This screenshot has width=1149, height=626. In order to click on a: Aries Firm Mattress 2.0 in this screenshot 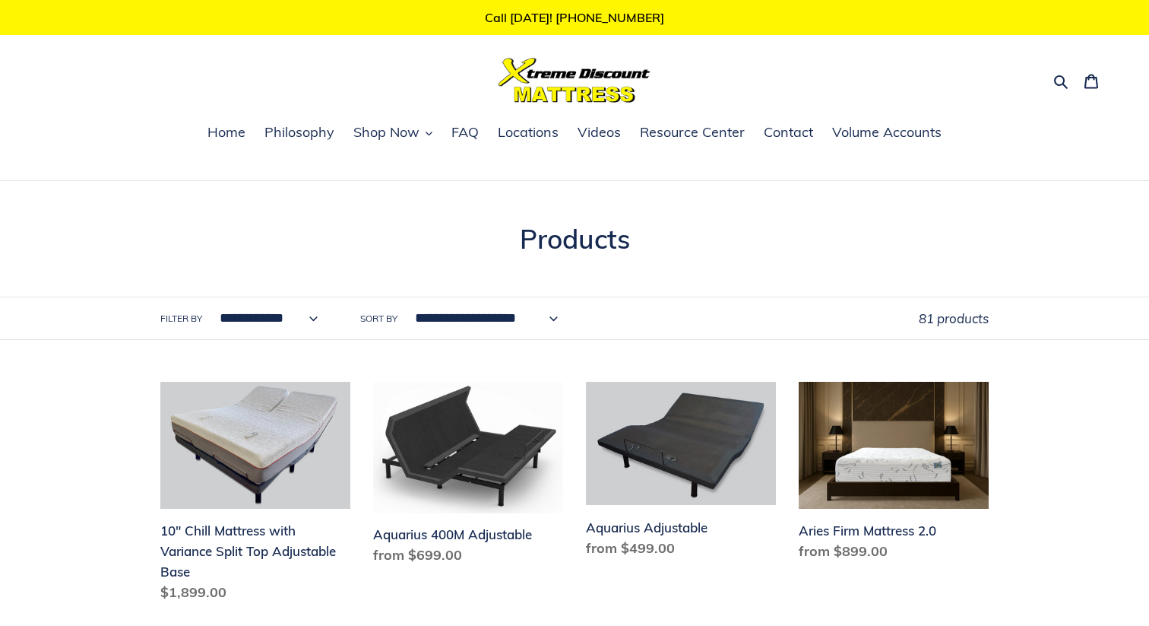, I will do `click(894, 474)`.